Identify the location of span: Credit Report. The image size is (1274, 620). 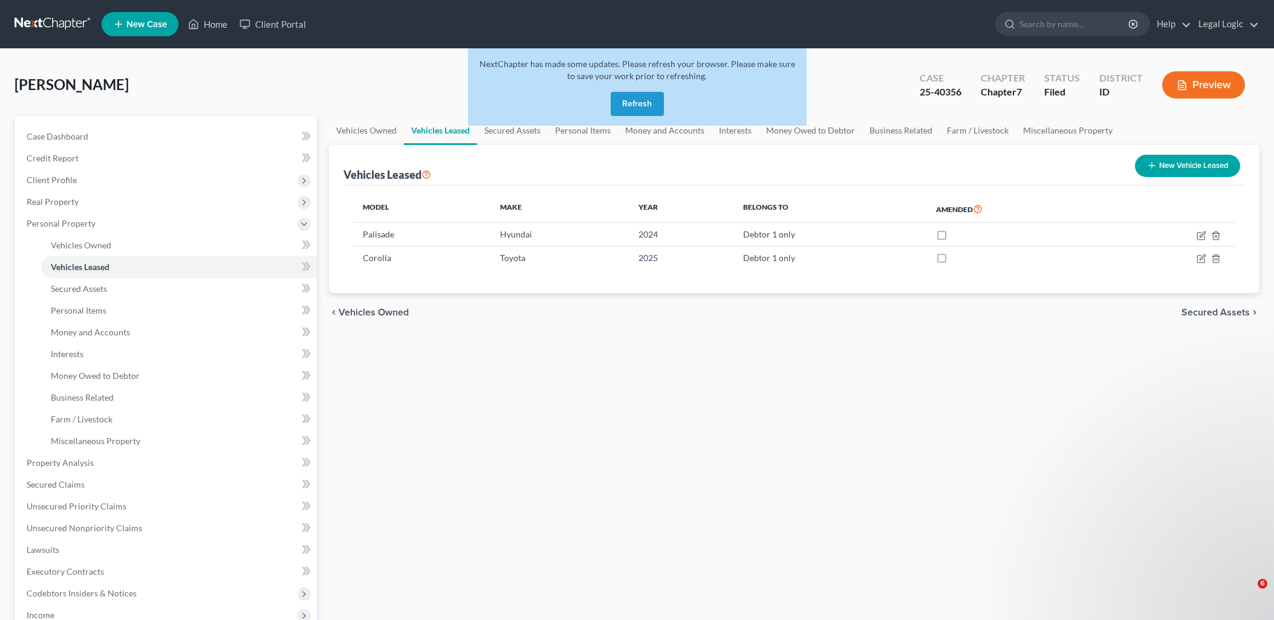
(53, 158).